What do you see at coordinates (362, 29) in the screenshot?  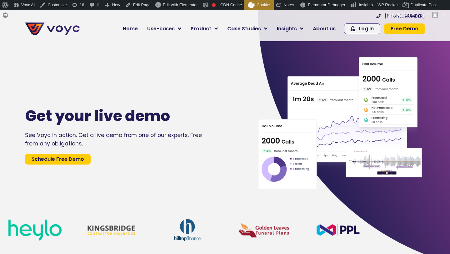 I see `a: Log In` at bounding box center [362, 29].